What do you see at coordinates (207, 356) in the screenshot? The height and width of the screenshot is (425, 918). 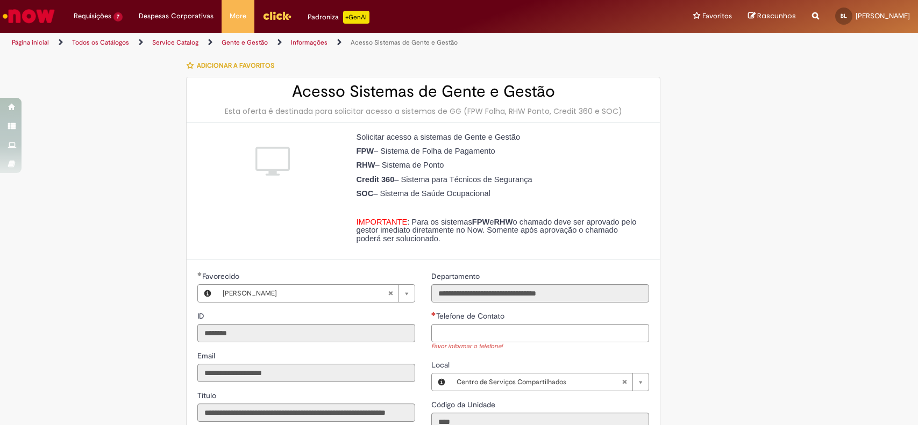 I see `label: Somente leitura - Email` at bounding box center [207, 356].